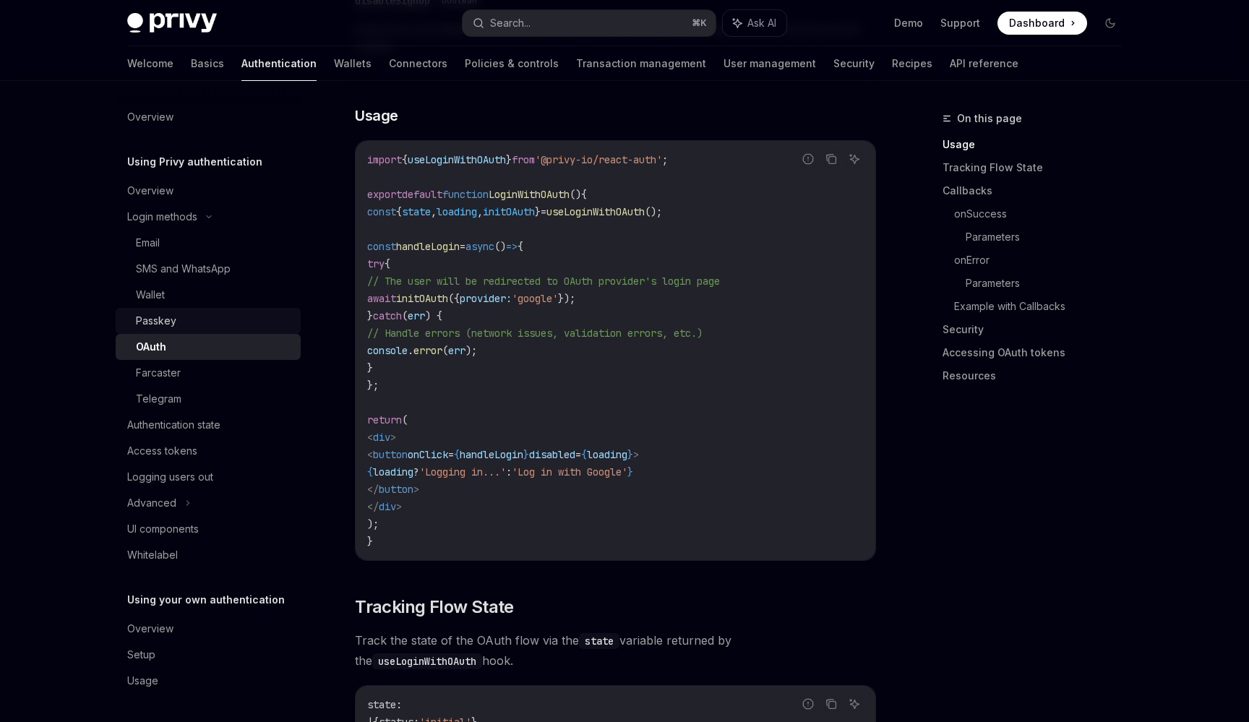 Image resolution: width=1249 pixels, height=722 pixels. Describe the element at coordinates (387, 316) in the screenshot. I see `span: catch` at that location.